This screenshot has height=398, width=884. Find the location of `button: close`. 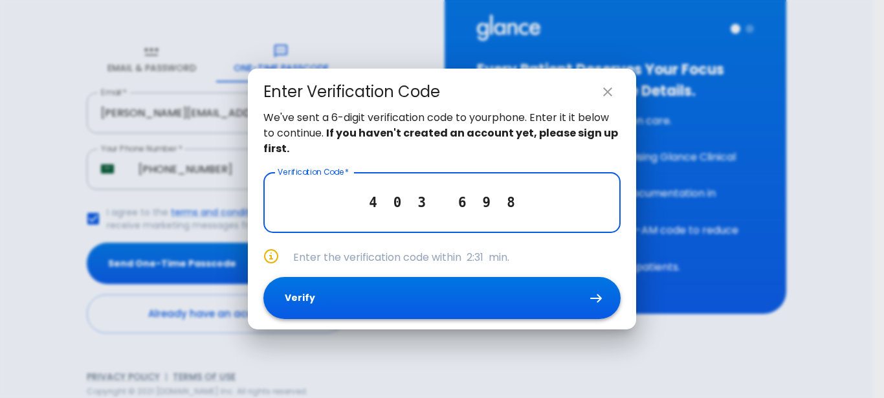

button: close is located at coordinates (608, 92).